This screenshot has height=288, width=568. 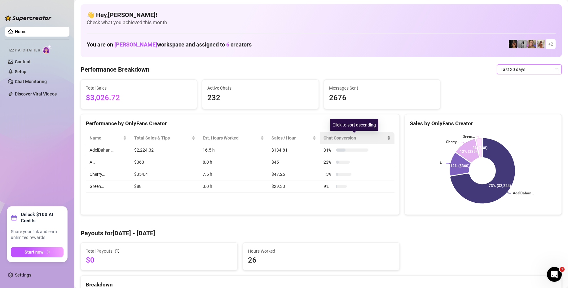 What do you see at coordinates (233, 150) in the screenshot?
I see `td: 16.5 h` at bounding box center [233, 150].